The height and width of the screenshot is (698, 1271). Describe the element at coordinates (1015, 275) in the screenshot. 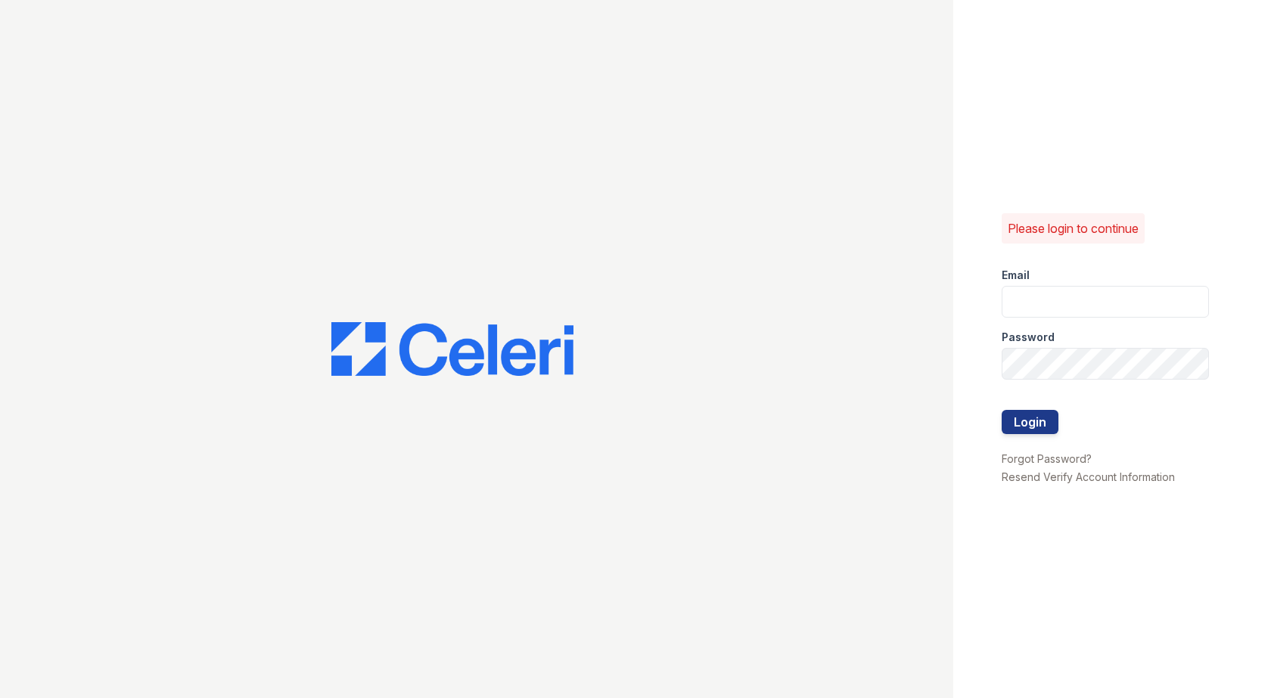

I see `label: Email` at that location.